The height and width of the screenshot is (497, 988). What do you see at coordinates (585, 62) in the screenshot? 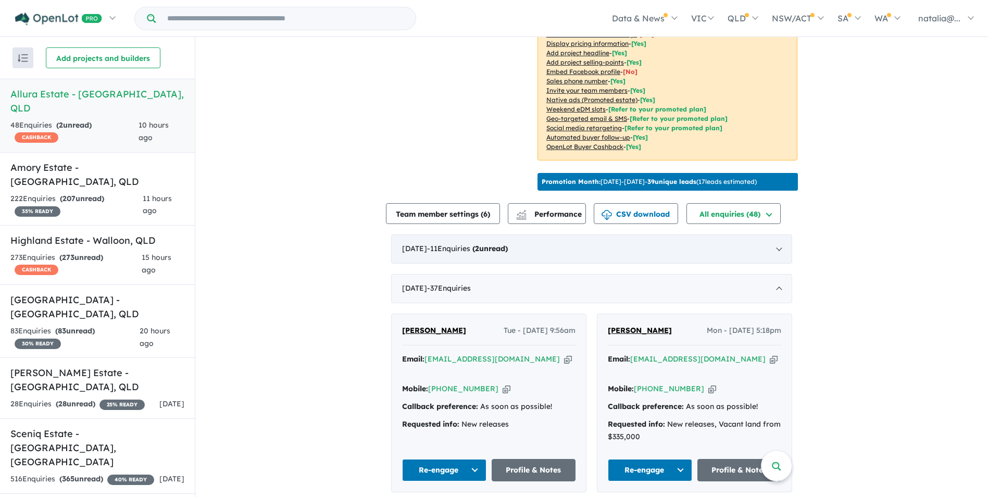
I see `u: Add project selling-points` at bounding box center [585, 62].